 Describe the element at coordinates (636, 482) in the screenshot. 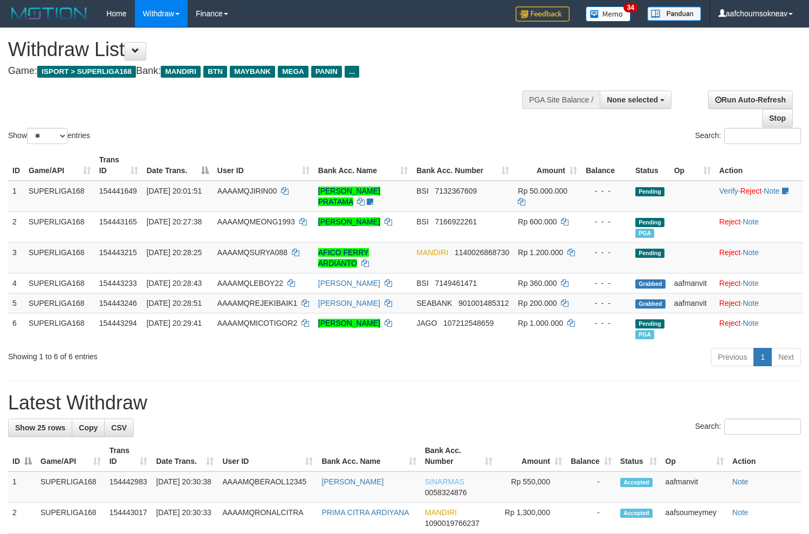

I see `span: Accepted` at that location.